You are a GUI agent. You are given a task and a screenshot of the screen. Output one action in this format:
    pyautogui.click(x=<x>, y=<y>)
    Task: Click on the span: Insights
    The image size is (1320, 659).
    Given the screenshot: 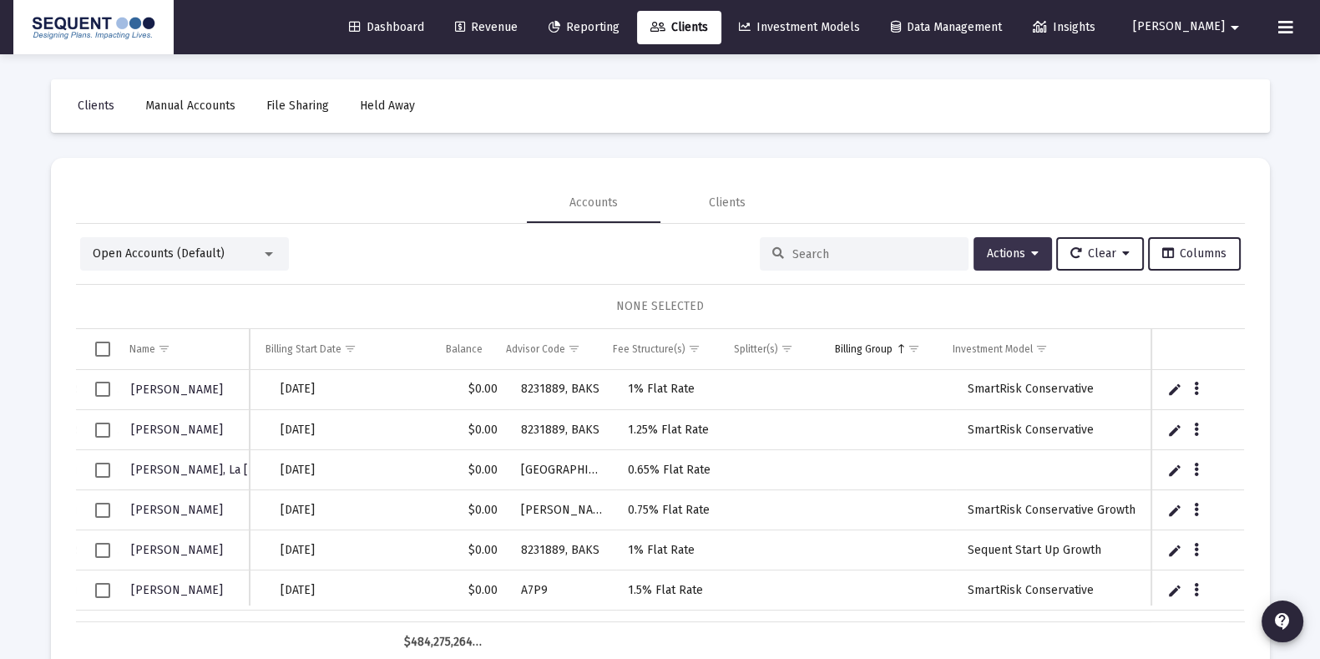 What is the action you would take?
    pyautogui.click(x=1064, y=27)
    